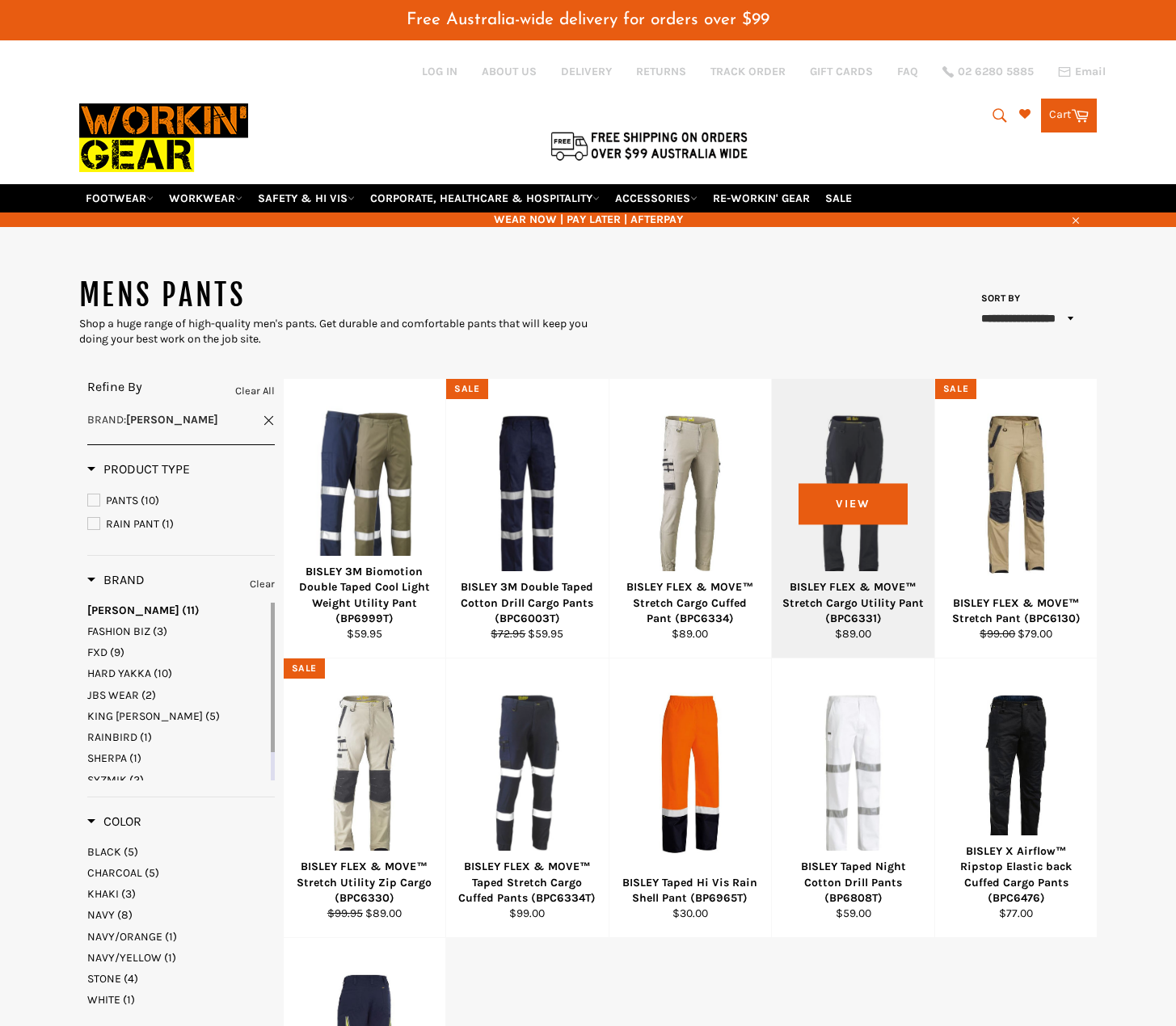 Image resolution: width=1176 pixels, height=1026 pixels. What do you see at coordinates (115, 872) in the screenshot?
I see `span: CHARCOAL` at bounding box center [115, 872].